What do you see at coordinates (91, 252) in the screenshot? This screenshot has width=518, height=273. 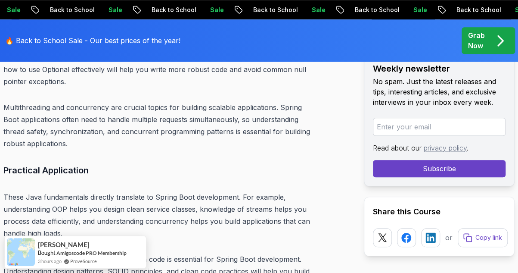 I see `a: Amigoscode PRO Membership` at bounding box center [91, 252].